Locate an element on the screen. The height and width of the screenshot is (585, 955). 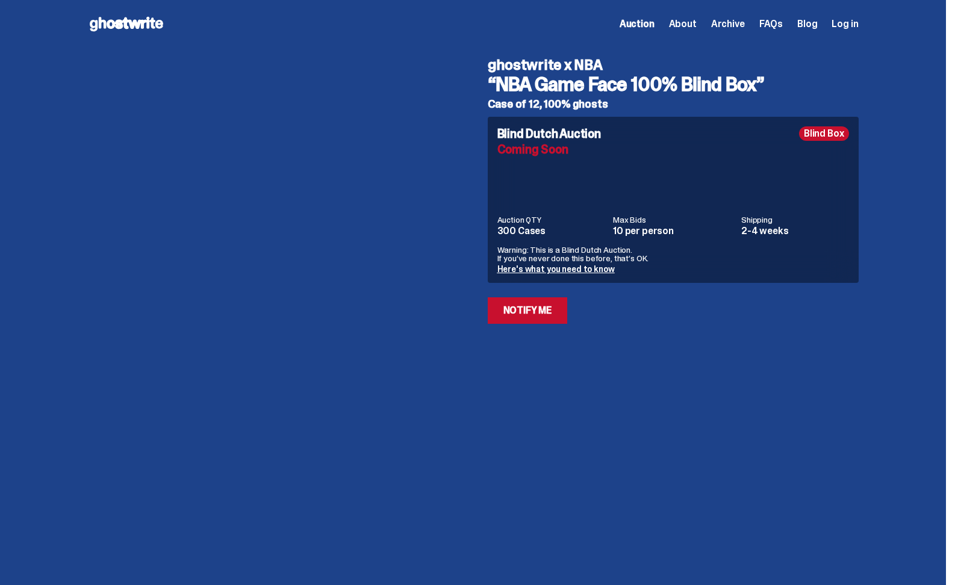
span: Auction is located at coordinates (637, 24).